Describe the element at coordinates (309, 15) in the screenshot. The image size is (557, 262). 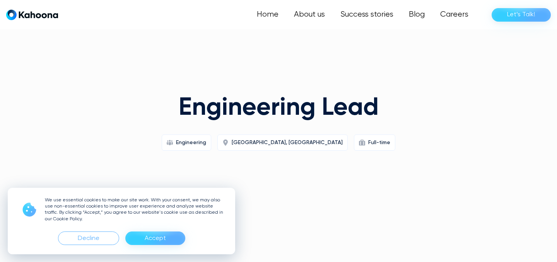
I see `a: About us` at that location.